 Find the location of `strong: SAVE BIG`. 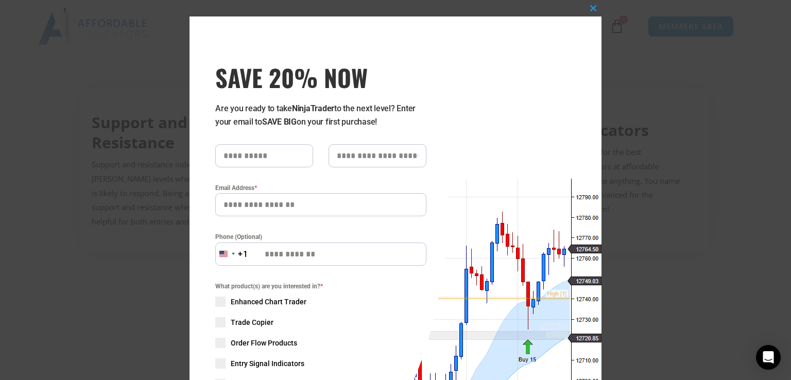

strong: SAVE BIG is located at coordinates (279, 122).